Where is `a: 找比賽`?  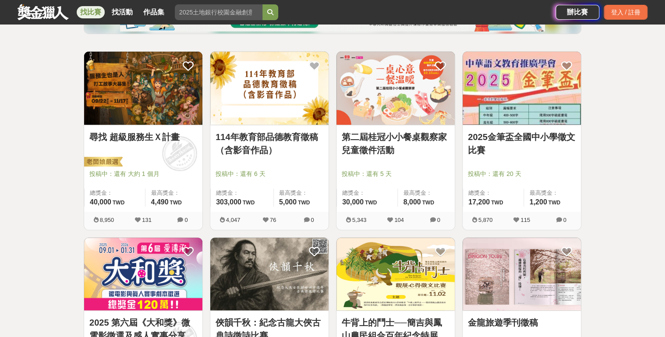 a: 找比賽 is located at coordinates (91, 12).